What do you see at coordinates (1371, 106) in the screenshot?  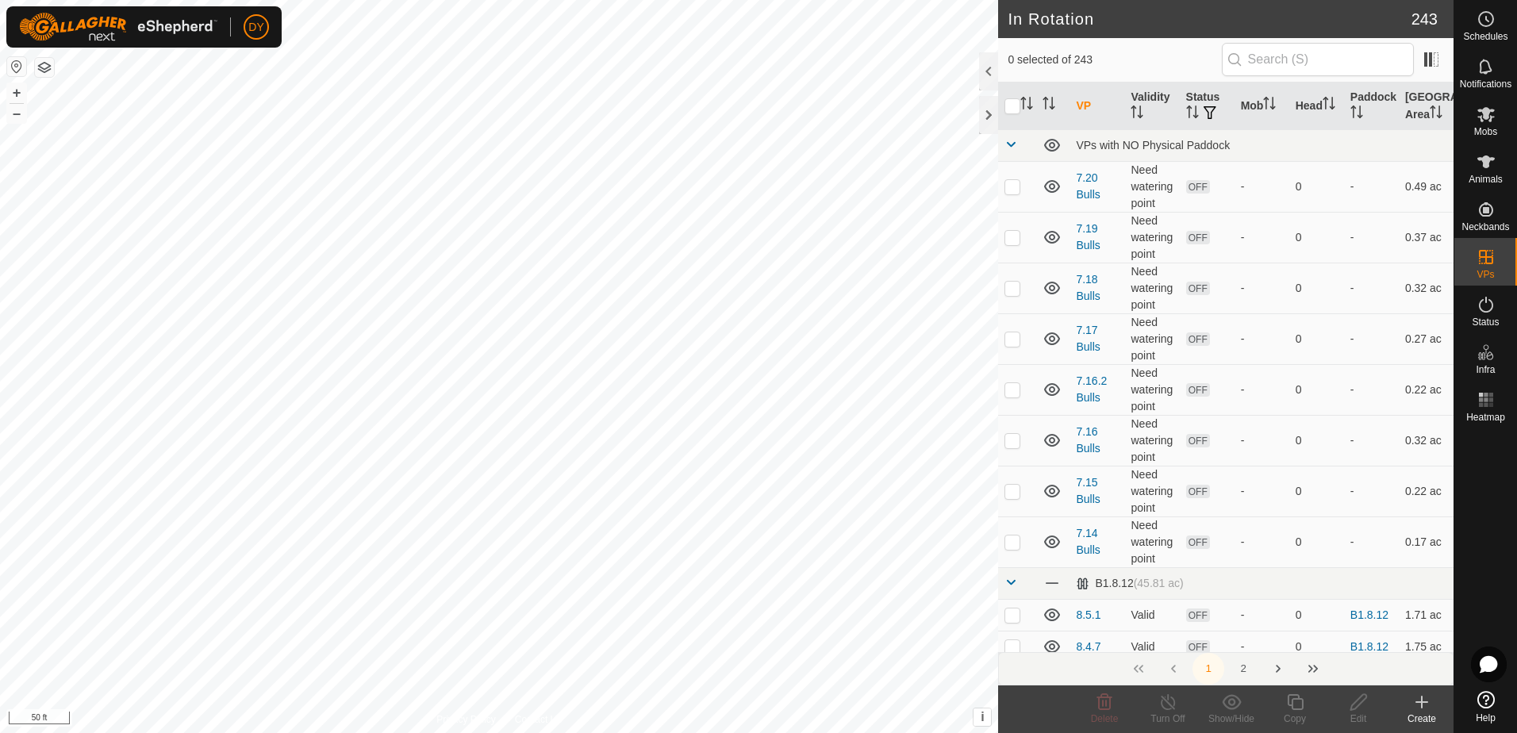 I see `th: Paddock` at bounding box center [1371, 106].